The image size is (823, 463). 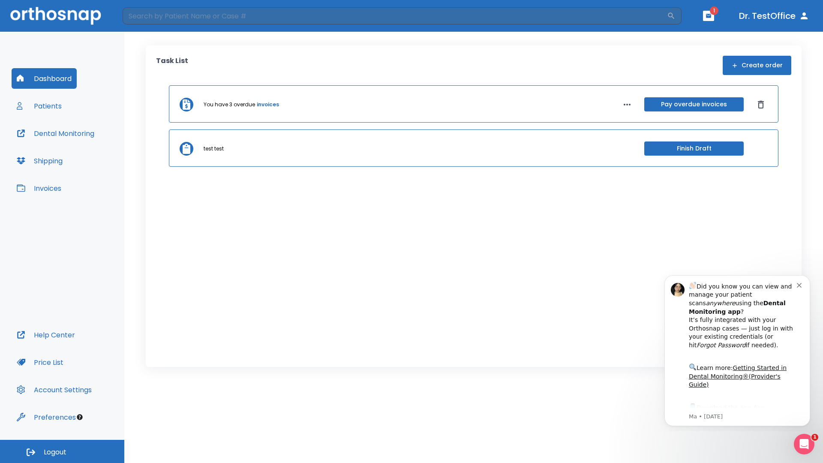 What do you see at coordinates (40, 362) in the screenshot?
I see `button: Price List` at bounding box center [40, 362].